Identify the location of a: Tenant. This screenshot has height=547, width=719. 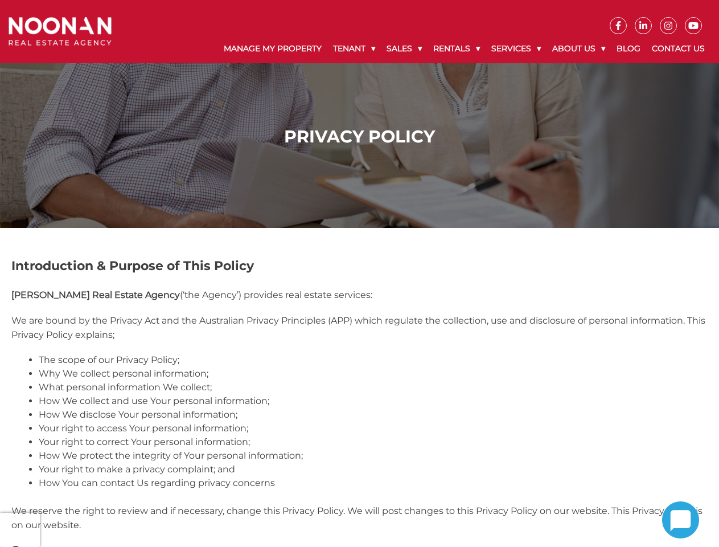
(354, 48).